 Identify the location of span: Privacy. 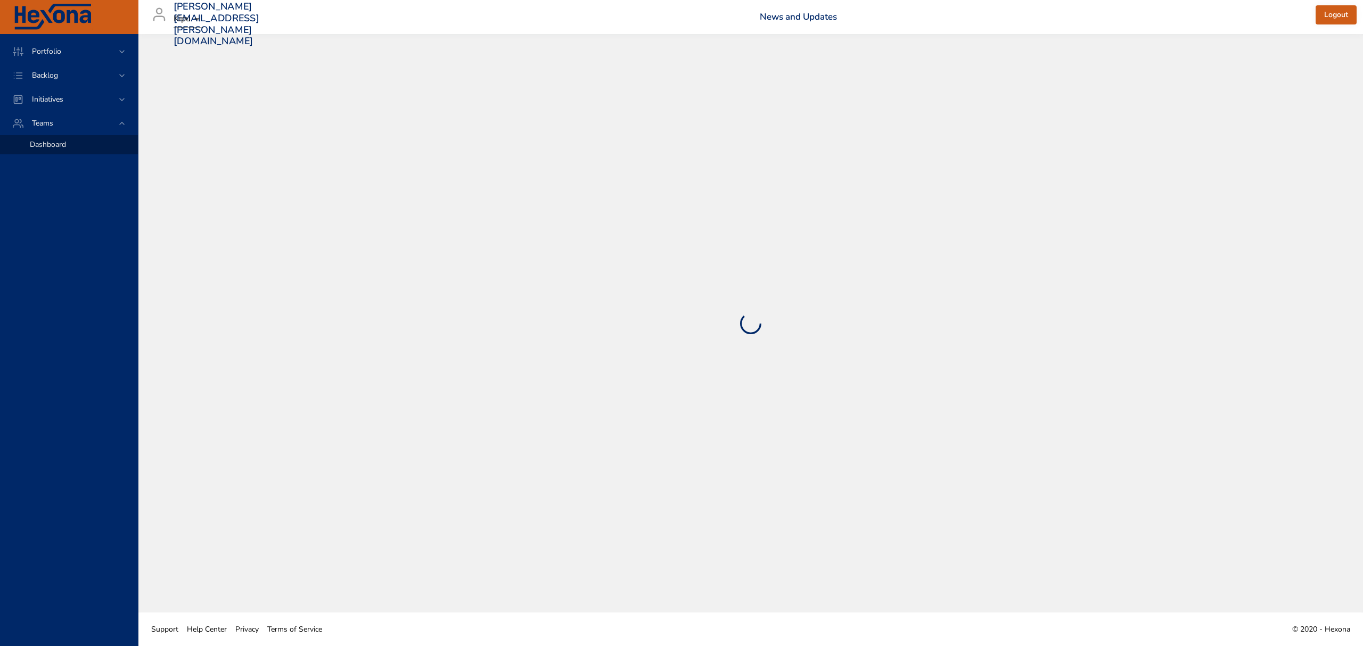
(247, 629).